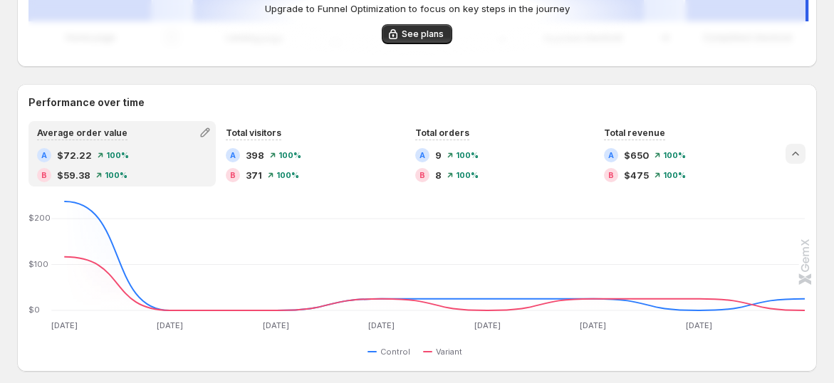  I want to click on button: Variant, so click(445, 352).